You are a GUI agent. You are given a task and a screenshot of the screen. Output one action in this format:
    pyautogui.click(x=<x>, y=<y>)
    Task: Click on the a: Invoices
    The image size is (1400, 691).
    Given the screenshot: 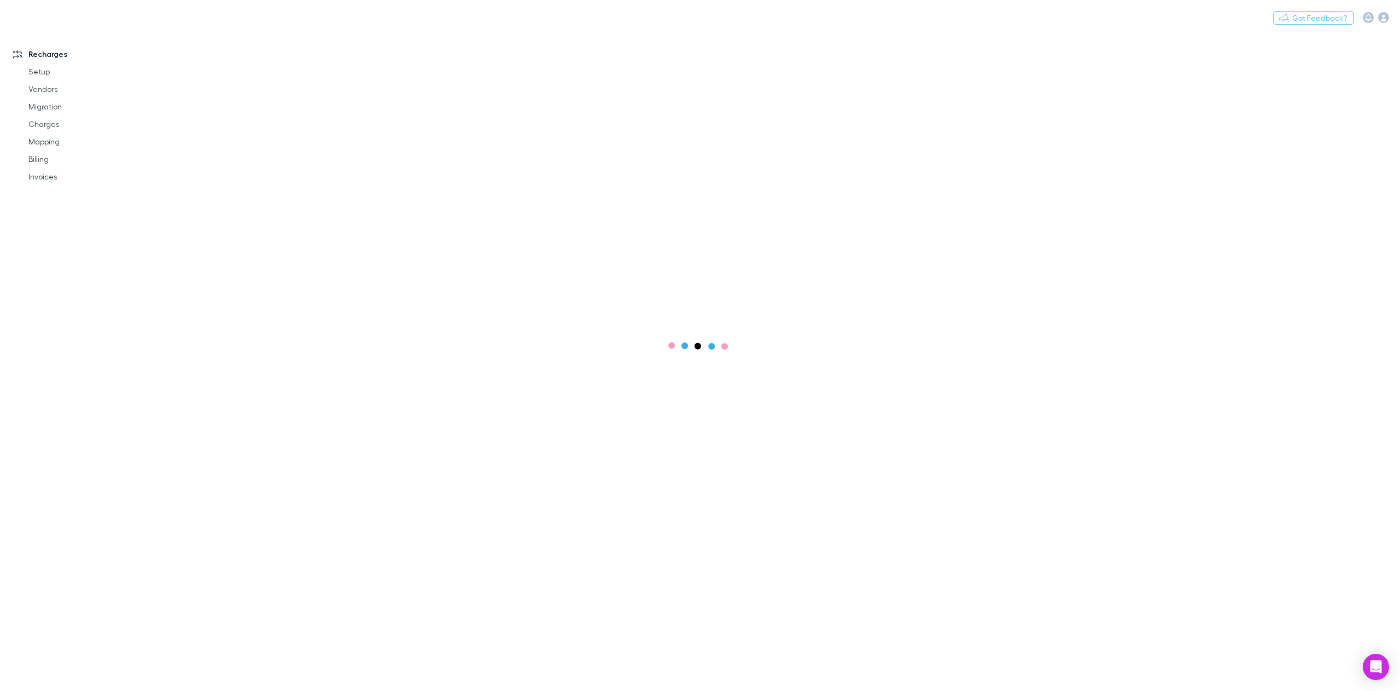 What is the action you would take?
    pyautogui.click(x=85, y=177)
    